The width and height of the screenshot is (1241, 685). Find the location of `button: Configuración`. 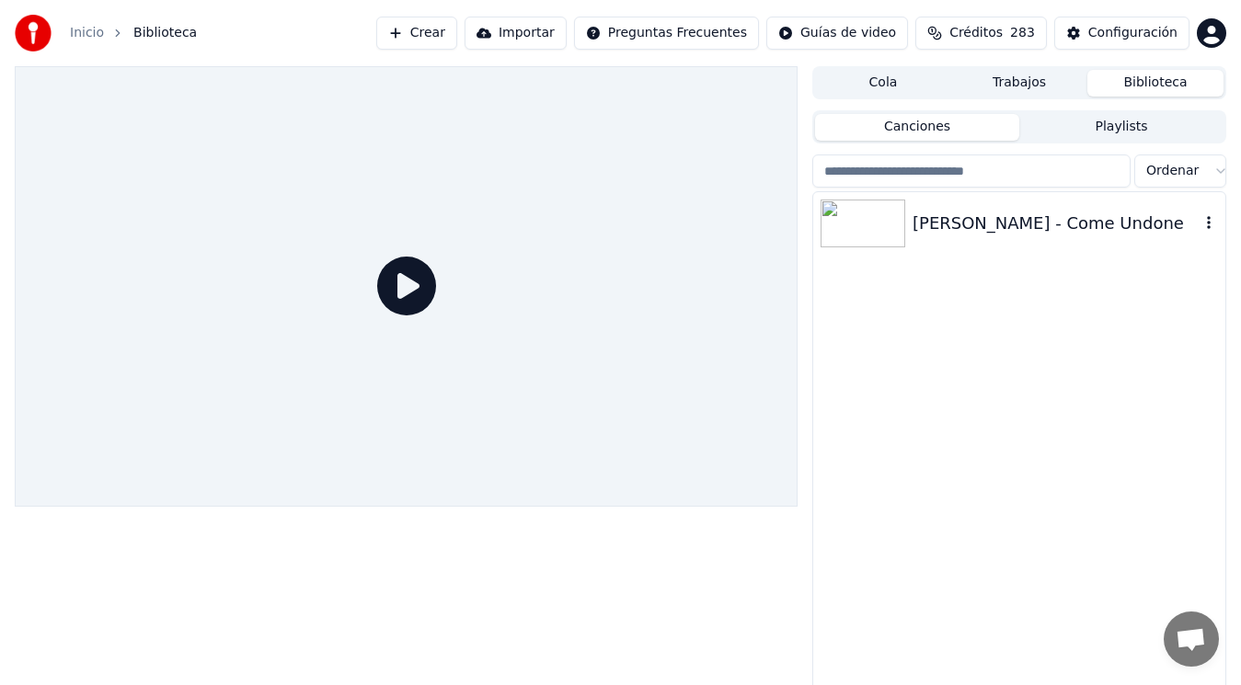

button: Configuración is located at coordinates (1121, 33).